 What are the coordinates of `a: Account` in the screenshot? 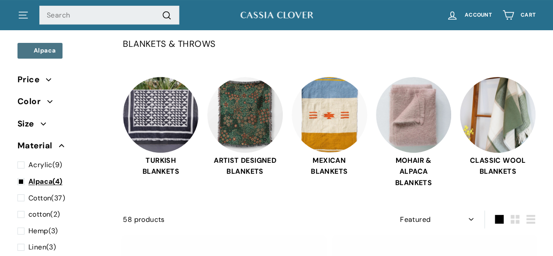 It's located at (469, 15).